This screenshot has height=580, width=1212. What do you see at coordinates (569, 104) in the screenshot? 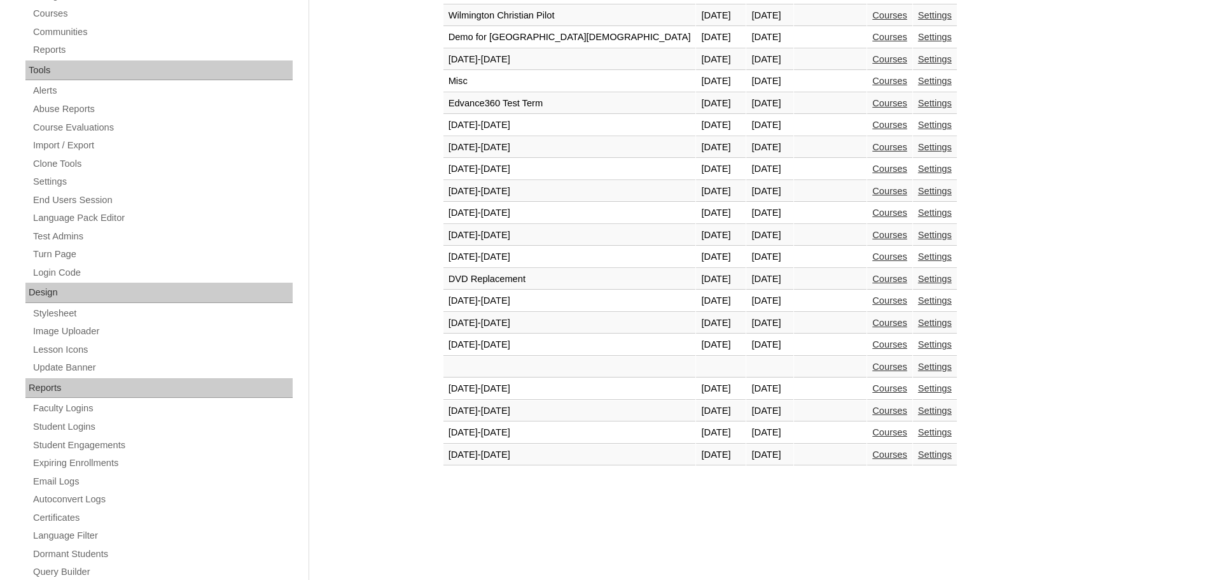
I see `td: Edvance360 Test Term` at bounding box center [569, 104].